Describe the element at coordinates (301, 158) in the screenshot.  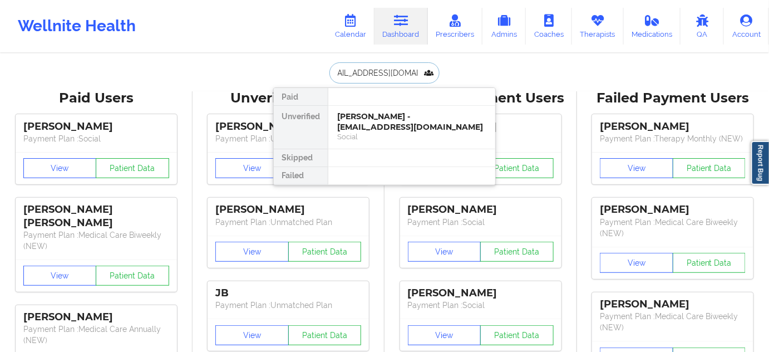
I see `div: Skipped` at that location.